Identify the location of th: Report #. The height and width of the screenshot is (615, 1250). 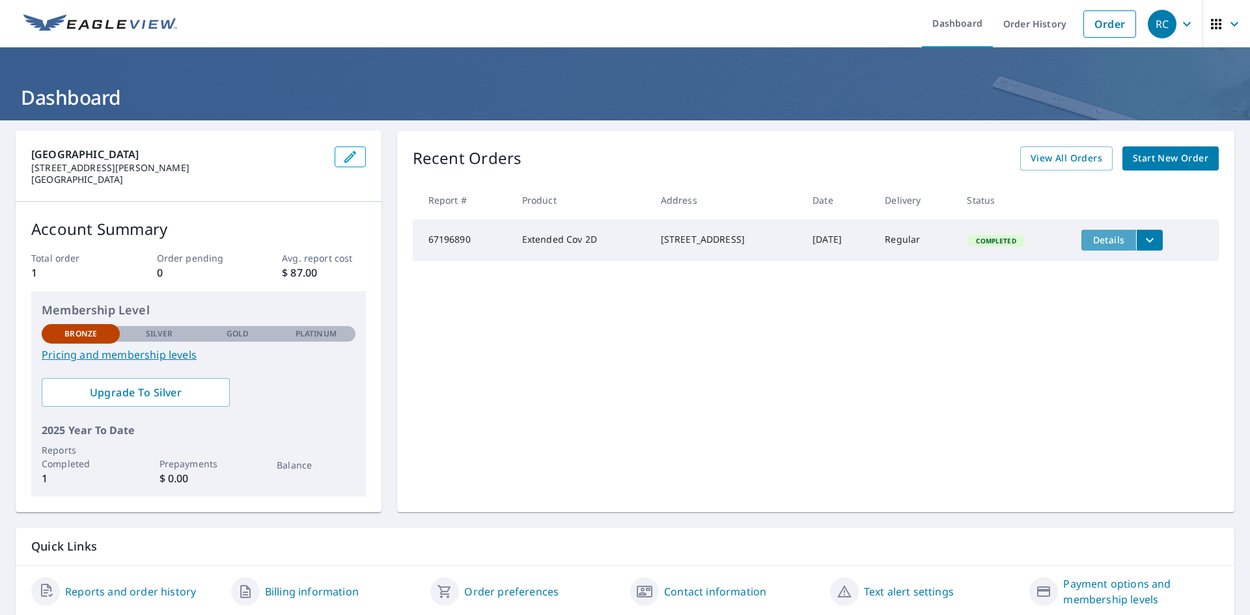
(462, 200).